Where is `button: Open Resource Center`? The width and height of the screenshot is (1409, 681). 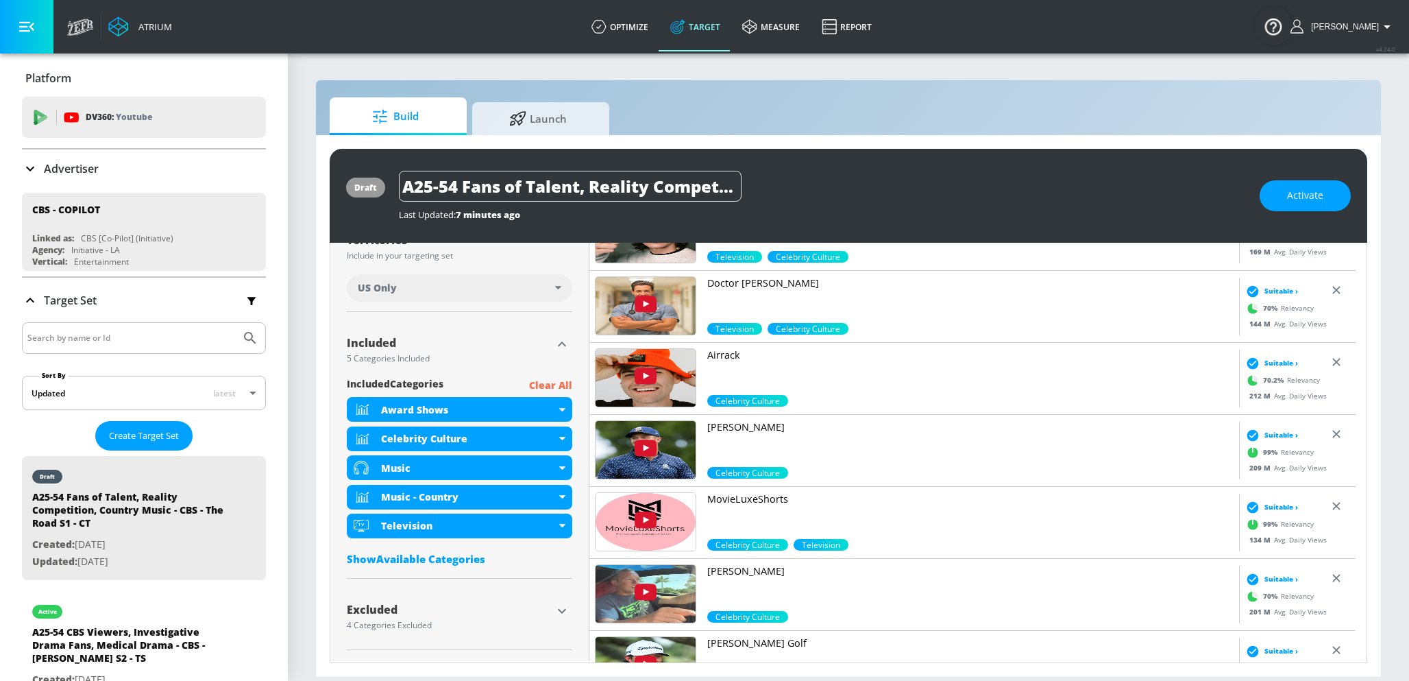
button: Open Resource Center is located at coordinates (1274, 26).